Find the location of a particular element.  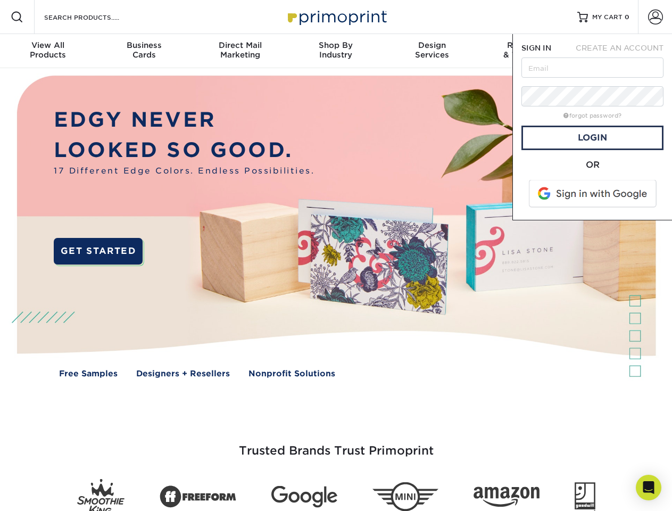

a: Login is located at coordinates (592, 138).